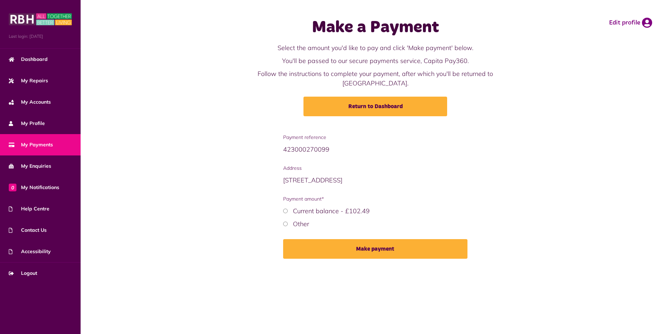  I want to click on span: Contact Us, so click(28, 230).